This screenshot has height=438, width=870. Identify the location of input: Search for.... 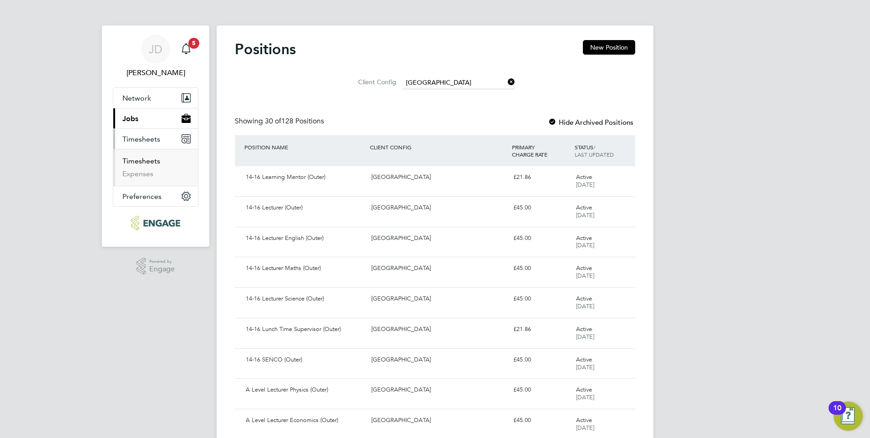
(459, 83).